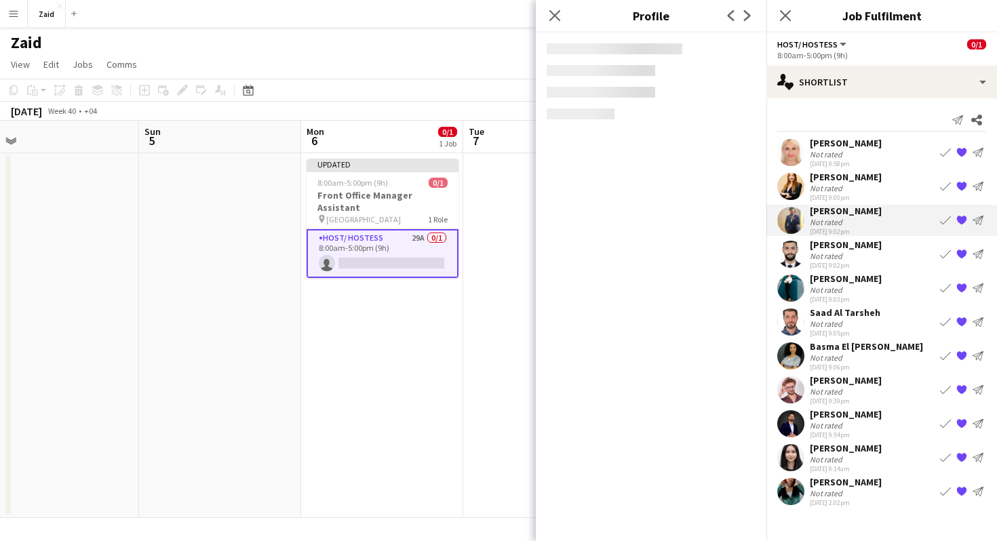 The height and width of the screenshot is (541, 997). Describe the element at coordinates (315, 132) in the screenshot. I see `span: Mon` at that location.